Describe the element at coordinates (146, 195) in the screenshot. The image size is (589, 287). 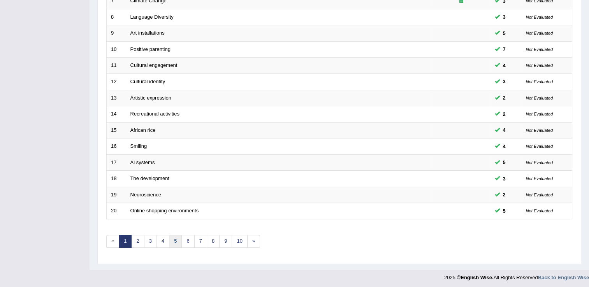
I see `a: Neuroscience` at that location.